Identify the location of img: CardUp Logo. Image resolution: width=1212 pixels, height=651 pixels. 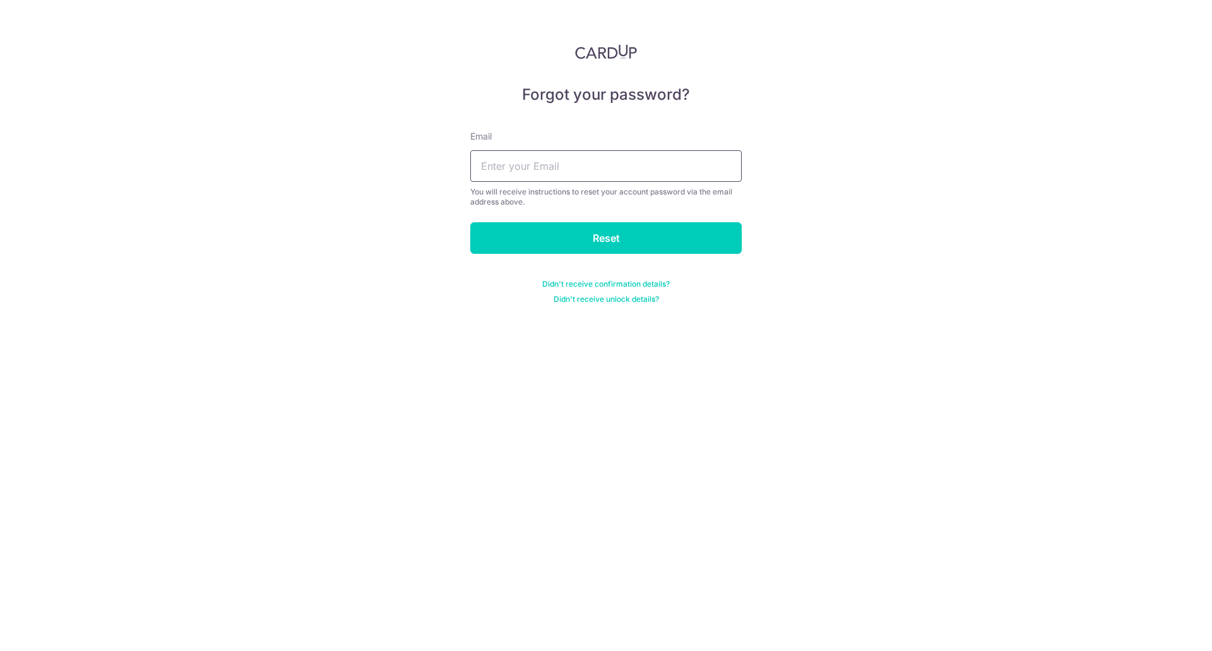
(606, 52).